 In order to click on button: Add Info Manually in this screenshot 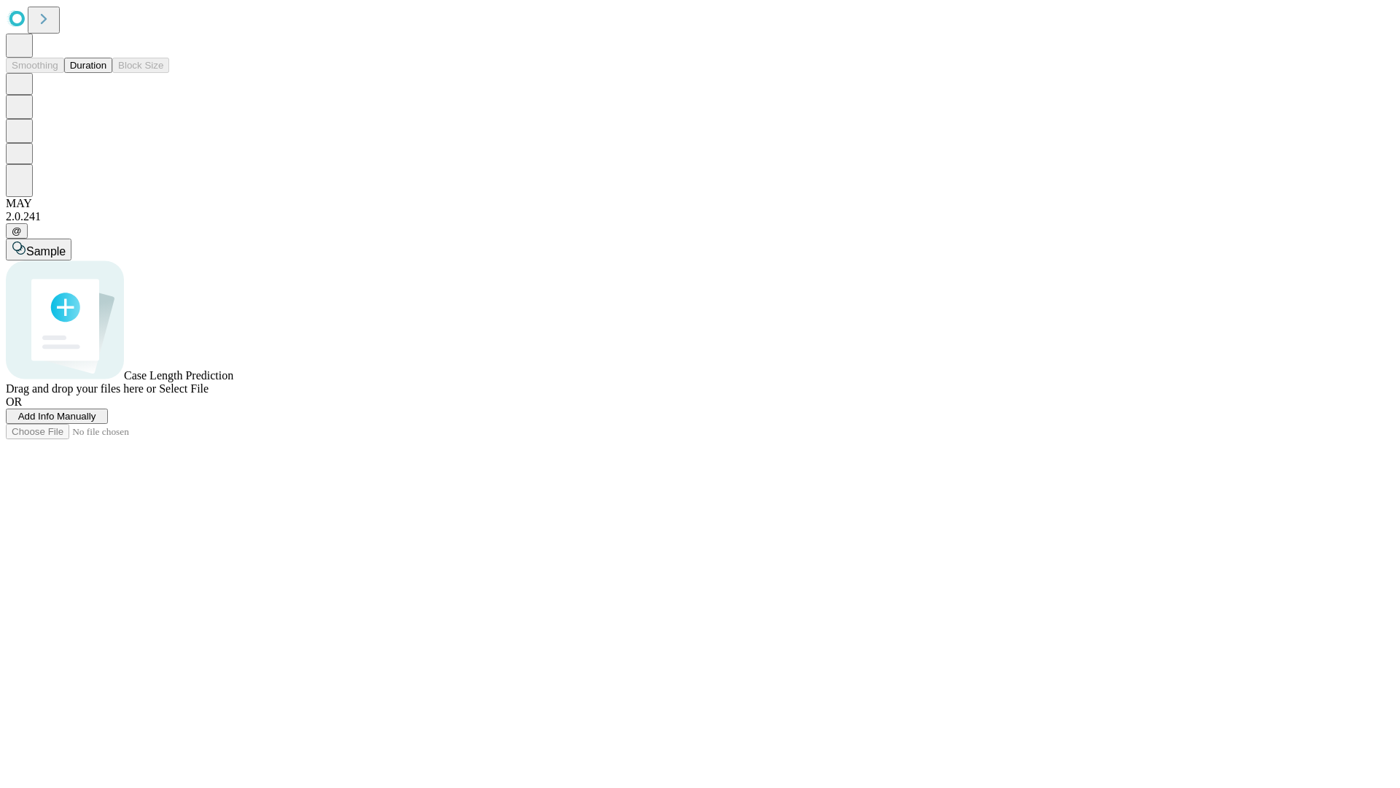, I will do `click(57, 416)`.